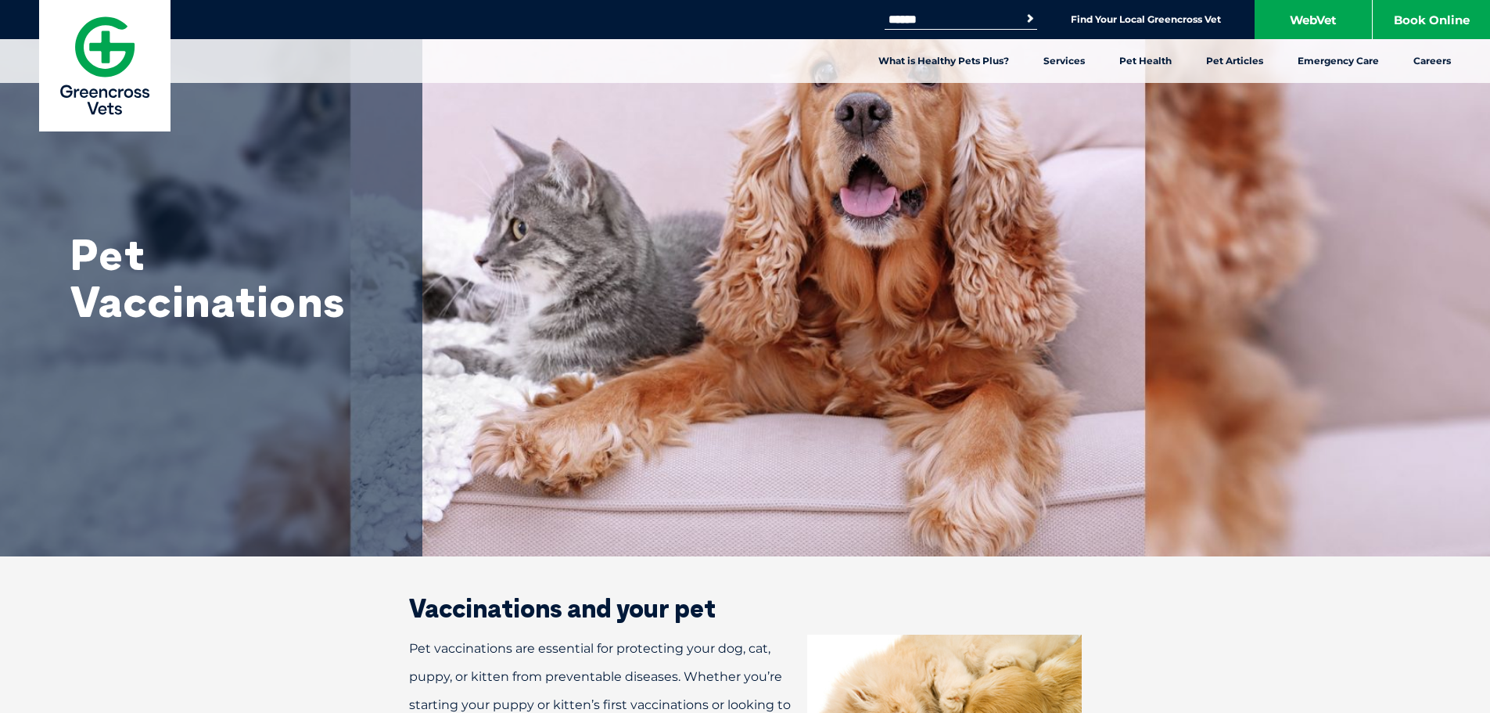 Image resolution: width=1490 pixels, height=713 pixels. I want to click on a: What is Healthy Pets Plus?, so click(943, 61).